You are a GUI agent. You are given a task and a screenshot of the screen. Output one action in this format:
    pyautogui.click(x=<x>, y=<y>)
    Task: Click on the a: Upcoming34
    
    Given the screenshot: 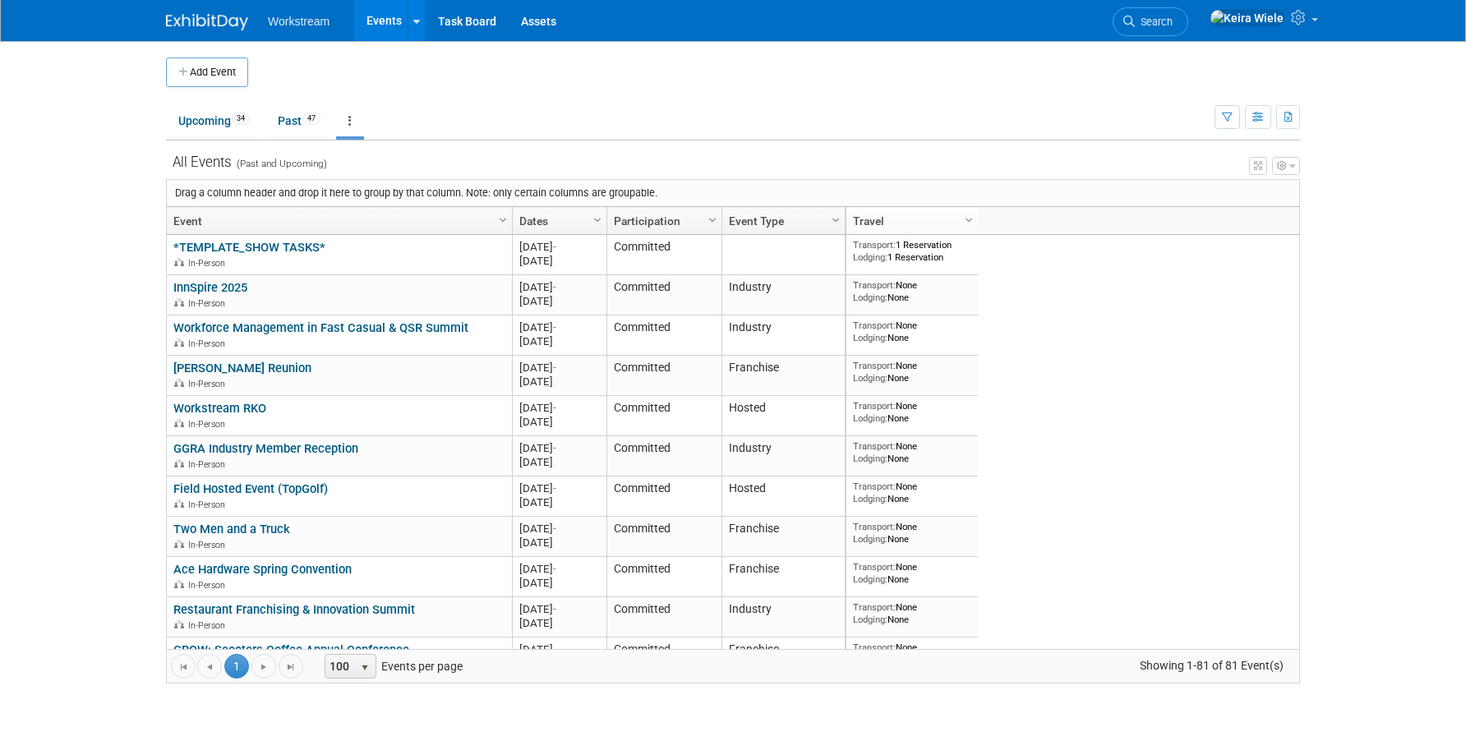 What is the action you would take?
    pyautogui.click(x=214, y=121)
    